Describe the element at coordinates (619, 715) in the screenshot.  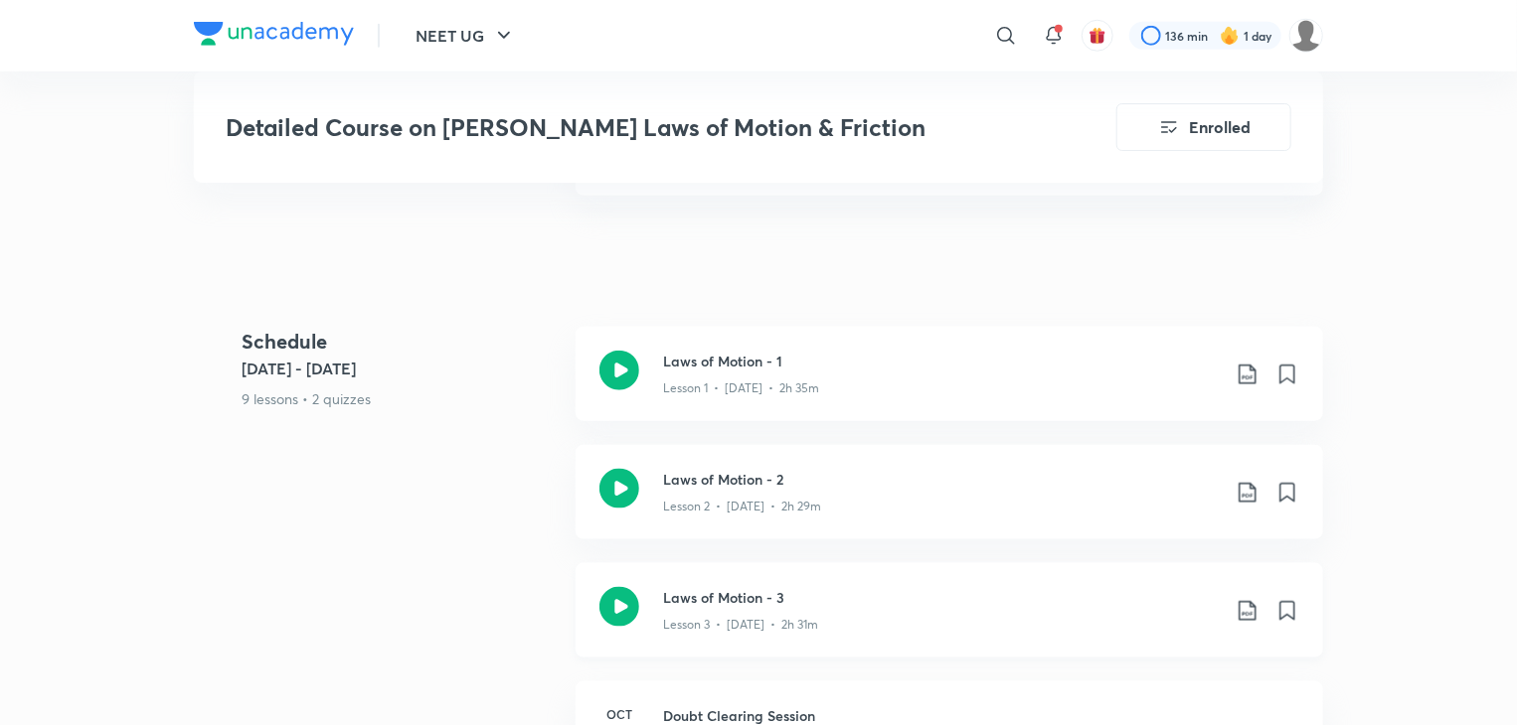
I see `h6: Oct` at that location.